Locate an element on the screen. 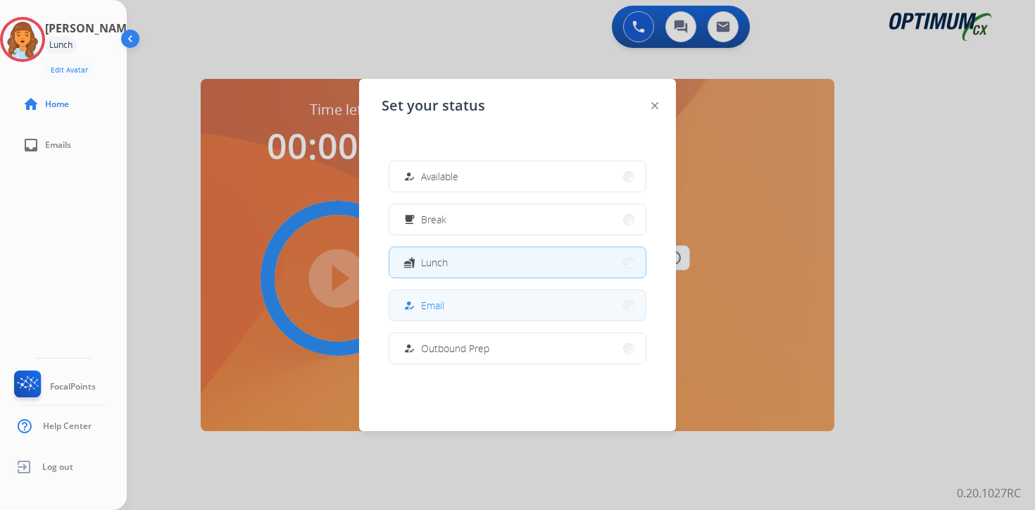  span: Log out is located at coordinates (58, 467).